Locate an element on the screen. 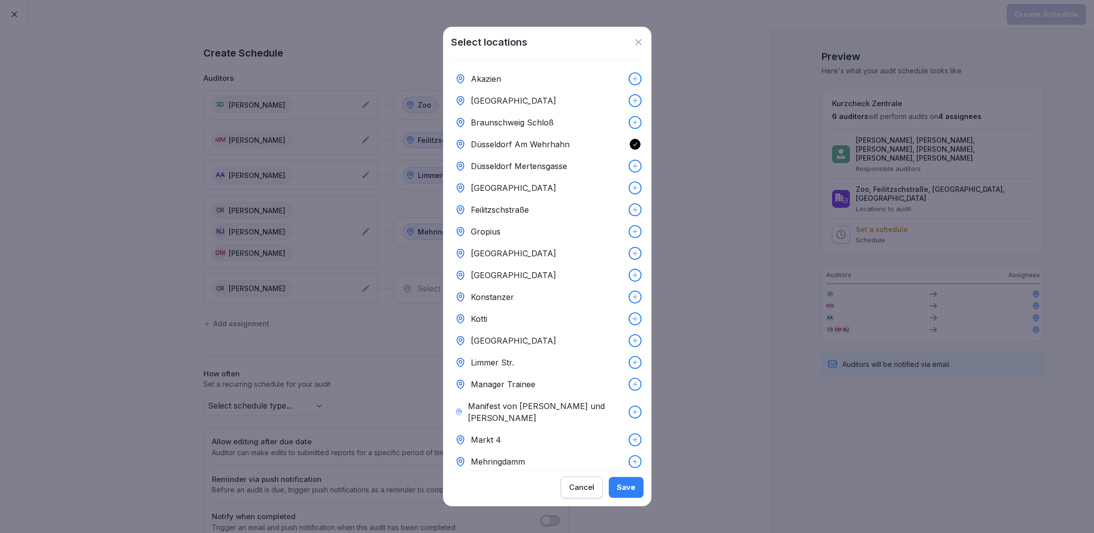 Image resolution: width=1094 pixels, height=533 pixels. p: Feilitzschstraße is located at coordinates (500, 210).